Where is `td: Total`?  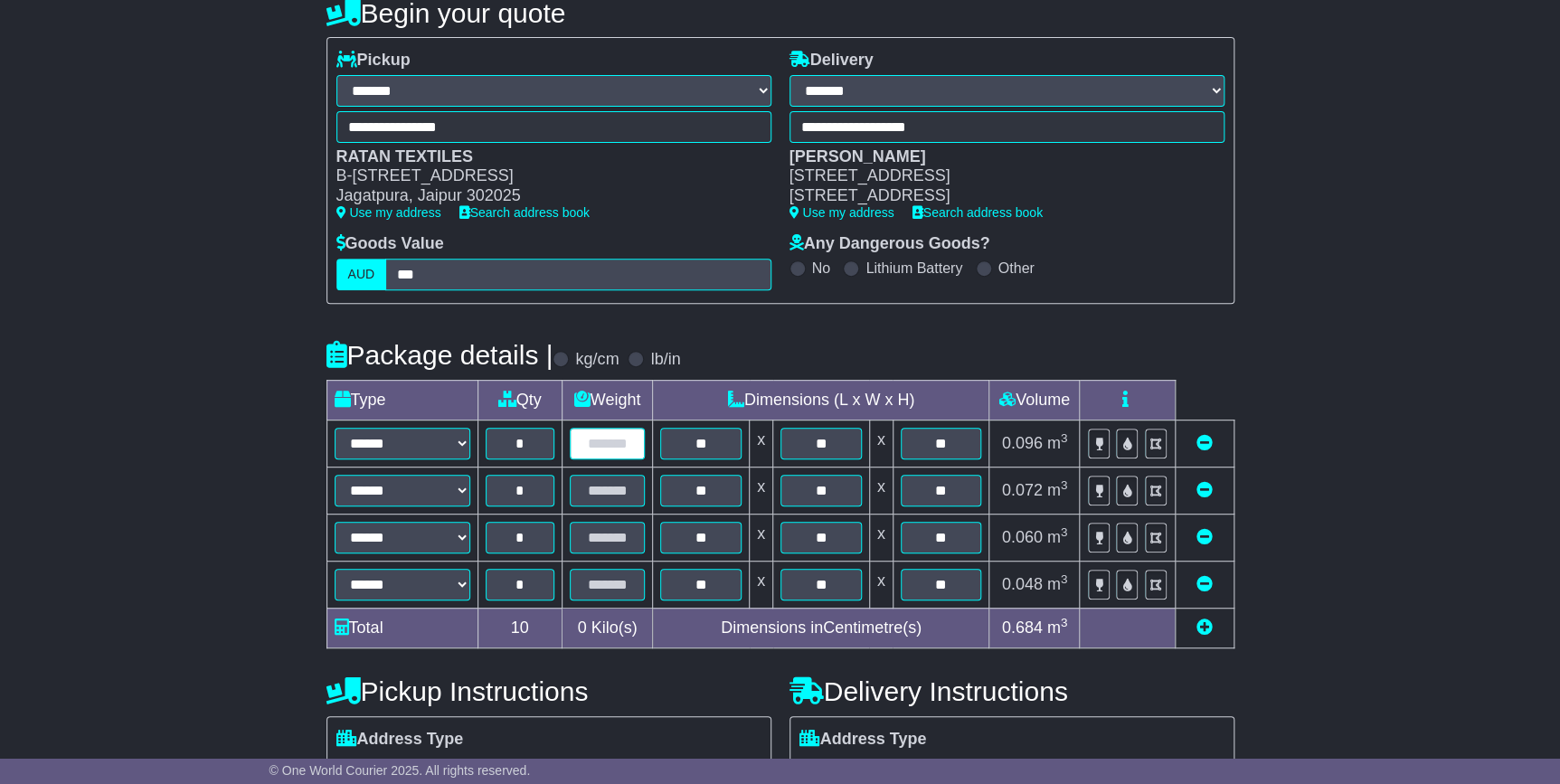
td: Total is located at coordinates (401, 627).